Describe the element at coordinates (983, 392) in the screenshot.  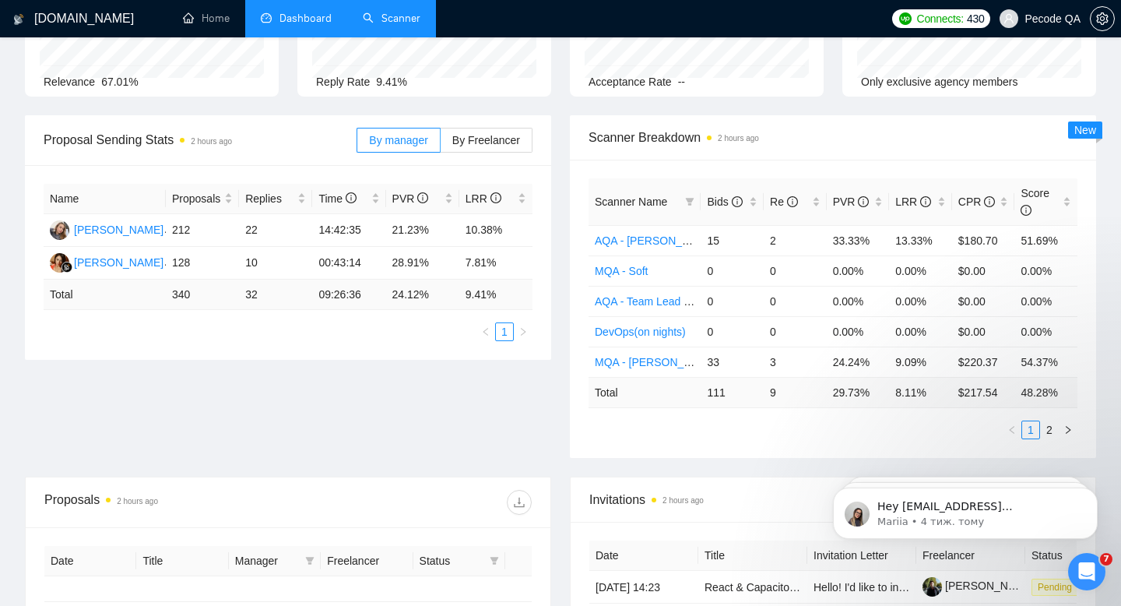
I see `td: $ 217.54` at that location.